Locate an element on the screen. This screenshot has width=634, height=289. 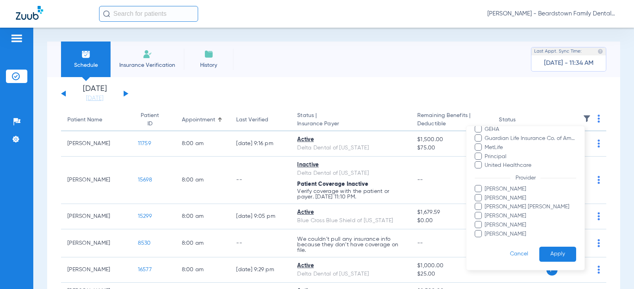
span: Principal is located at coordinates (530, 157).